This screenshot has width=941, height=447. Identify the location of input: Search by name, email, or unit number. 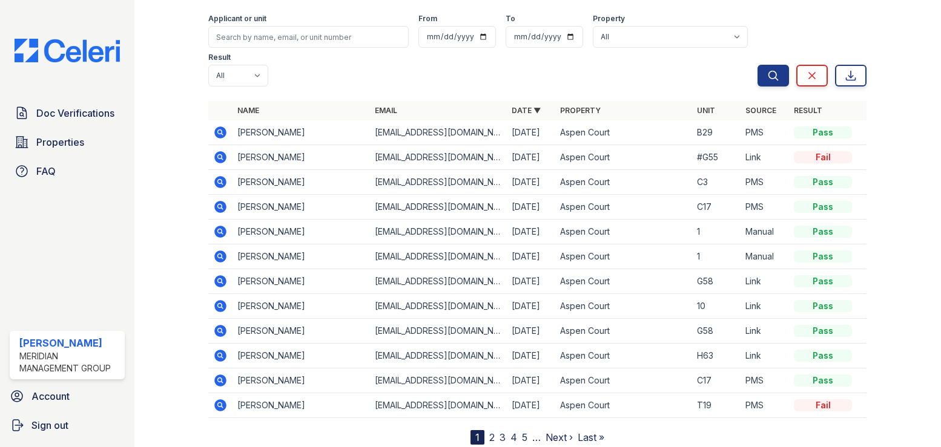
(308, 37).